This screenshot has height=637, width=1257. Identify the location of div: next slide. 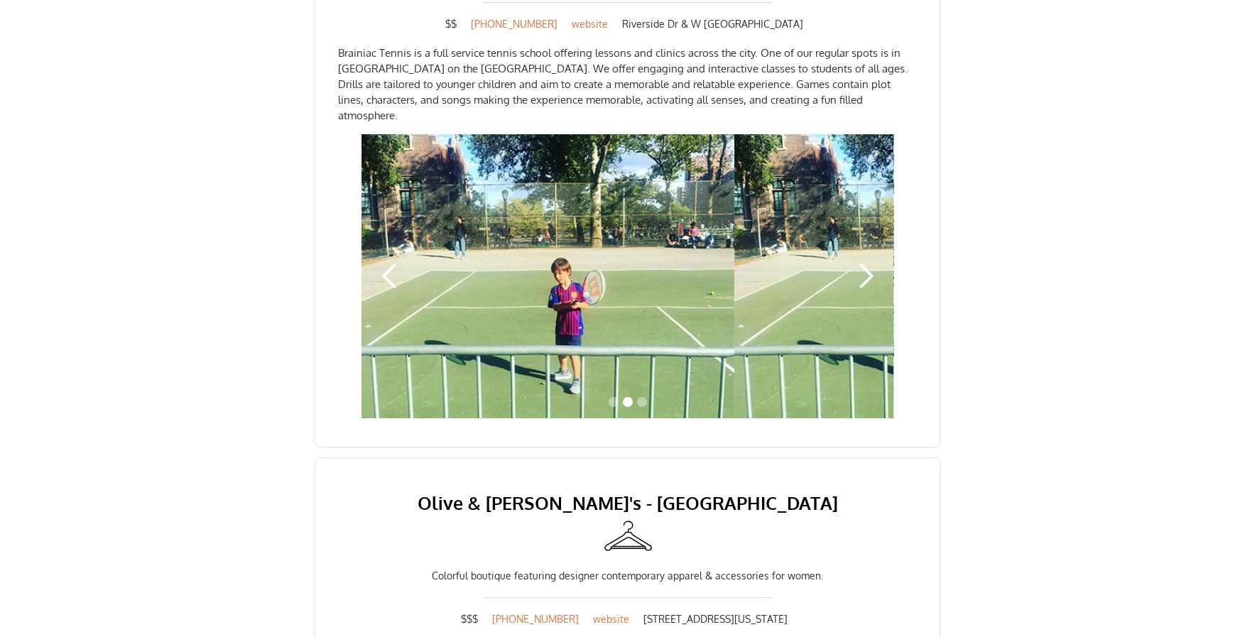
(866, 276).